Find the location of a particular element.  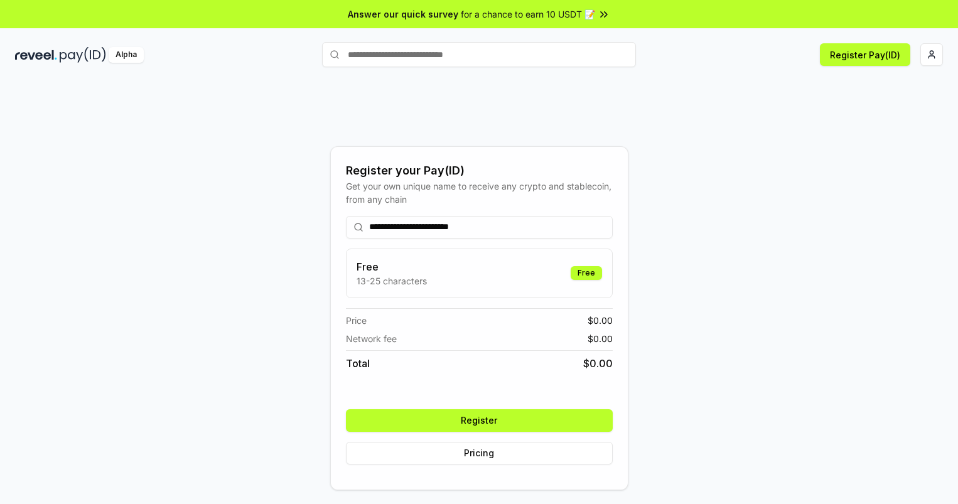

p: 13-25 characters is located at coordinates (392, 281).